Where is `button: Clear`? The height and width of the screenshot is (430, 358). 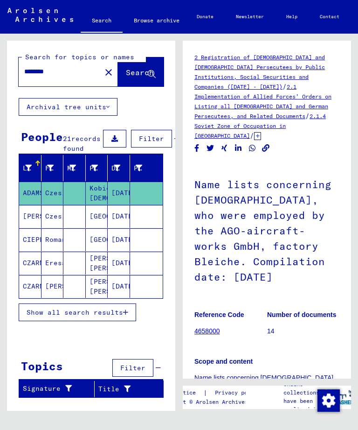
button: Clear is located at coordinates (109, 72).